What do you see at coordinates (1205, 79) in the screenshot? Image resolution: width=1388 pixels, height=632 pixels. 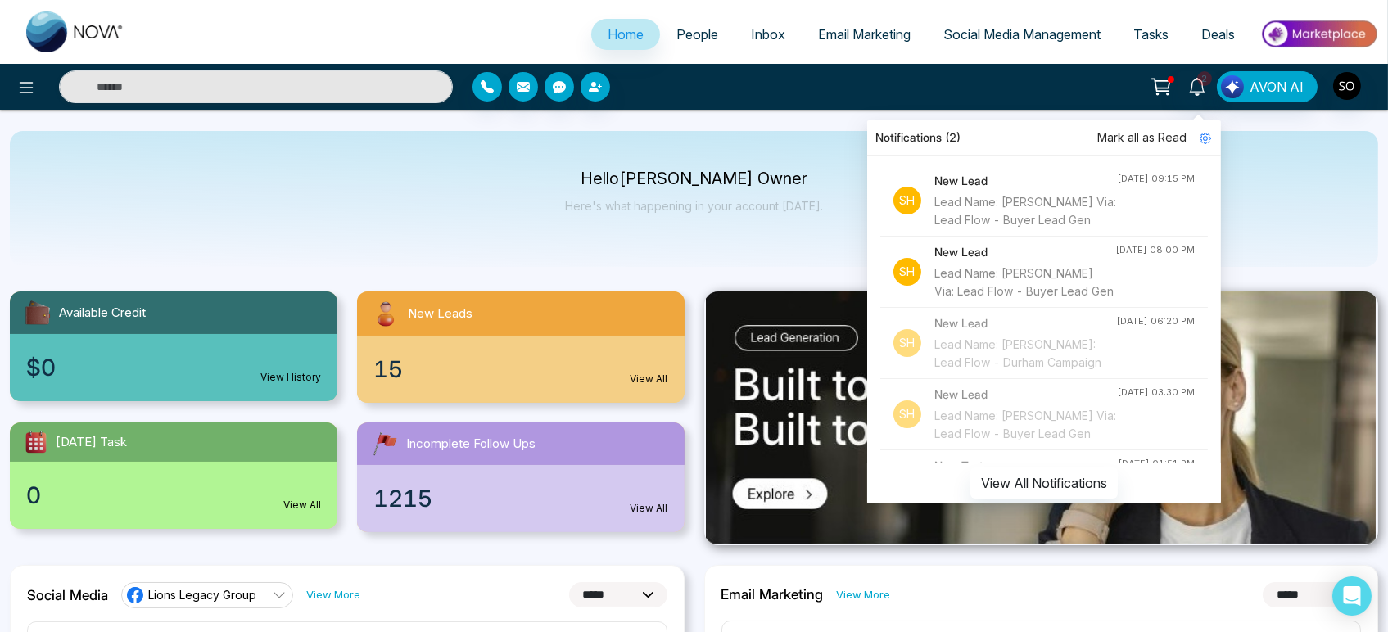 I see `span: 2` at bounding box center [1205, 79].